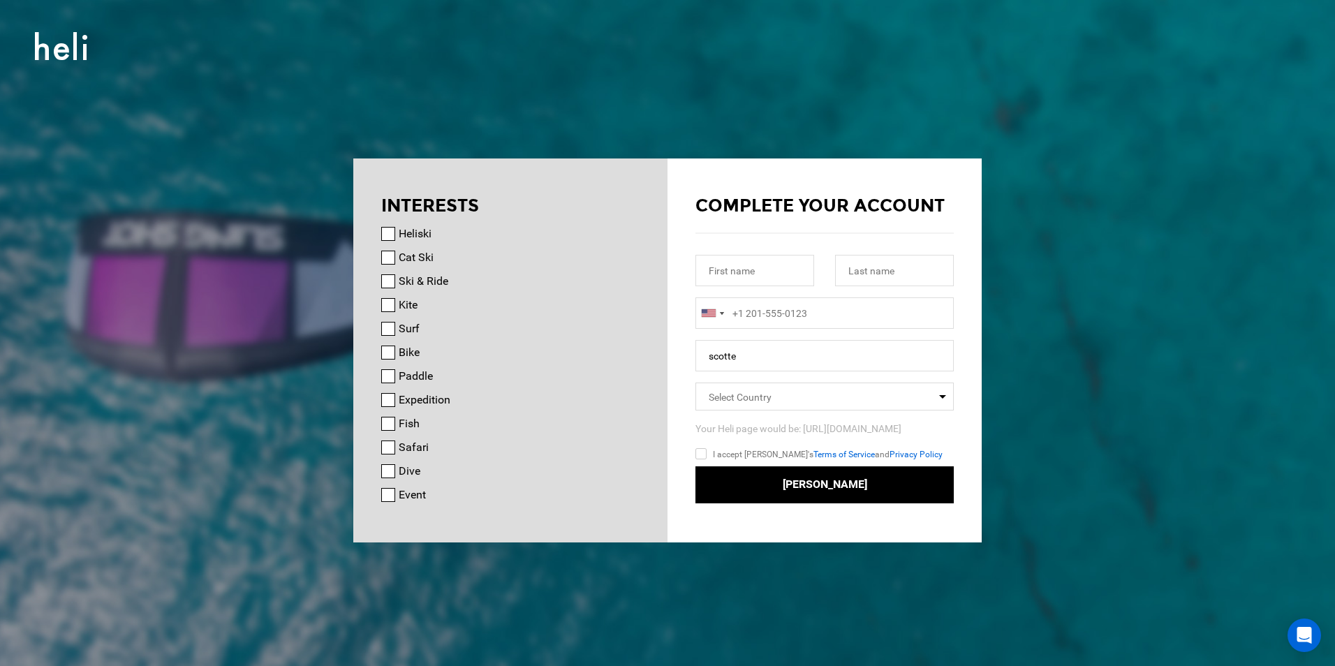 The height and width of the screenshot is (666, 1335). Describe the element at coordinates (416, 258) in the screenshot. I see `label: Cat Ski` at that location.